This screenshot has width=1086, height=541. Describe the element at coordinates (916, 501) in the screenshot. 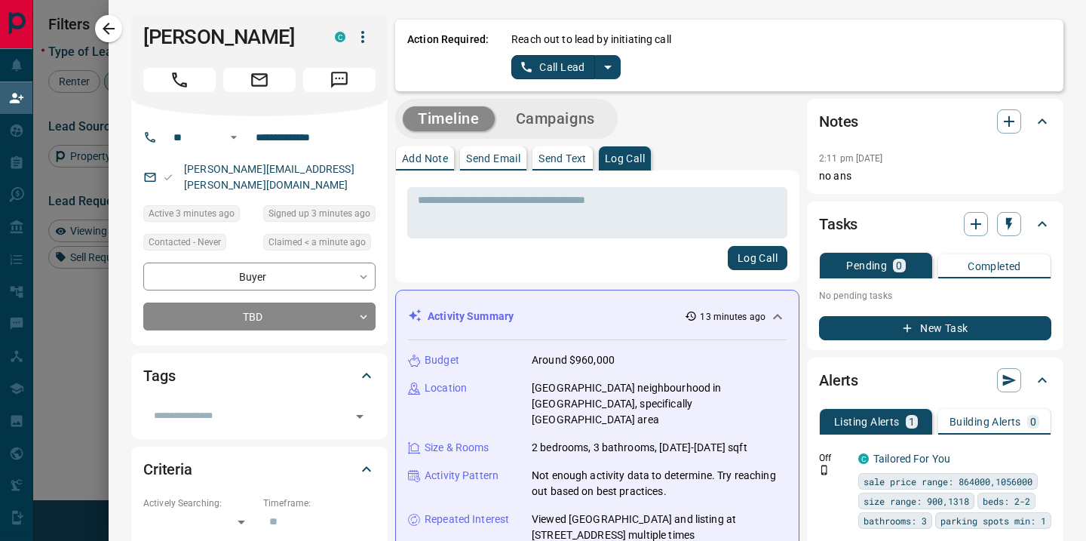

I see `span: size range: 900,1318` at that location.